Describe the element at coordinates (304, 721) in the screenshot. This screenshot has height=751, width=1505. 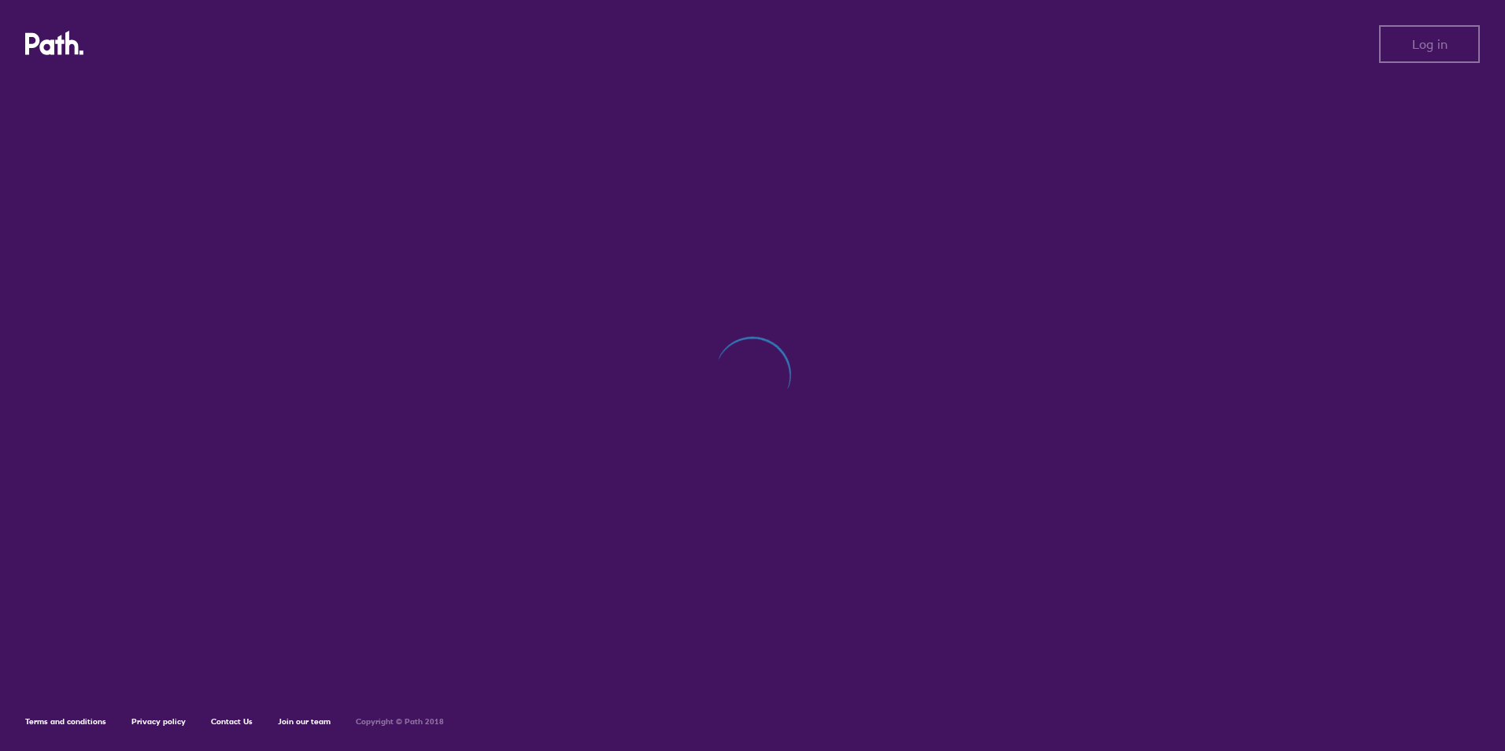
I see `a: Join our team` at that location.